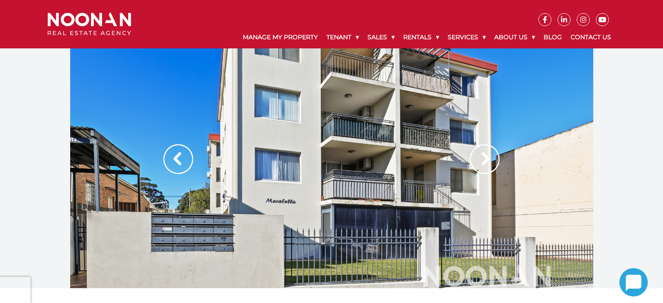 The image size is (663, 303). What do you see at coordinates (552, 37) in the screenshot?
I see `a: Blog` at bounding box center [552, 37].